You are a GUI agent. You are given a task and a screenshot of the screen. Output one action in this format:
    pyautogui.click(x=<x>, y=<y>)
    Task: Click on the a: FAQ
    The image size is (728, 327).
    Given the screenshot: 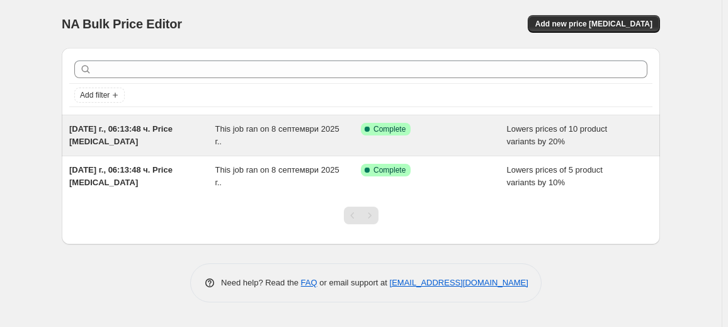 What is the action you would take?
    pyautogui.click(x=309, y=282)
    